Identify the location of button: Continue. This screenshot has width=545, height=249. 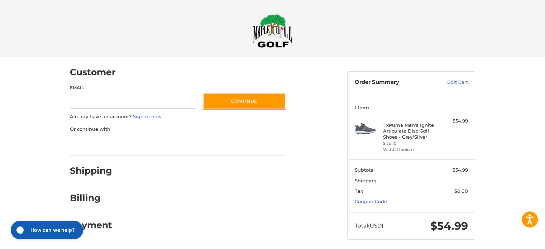
(244, 101).